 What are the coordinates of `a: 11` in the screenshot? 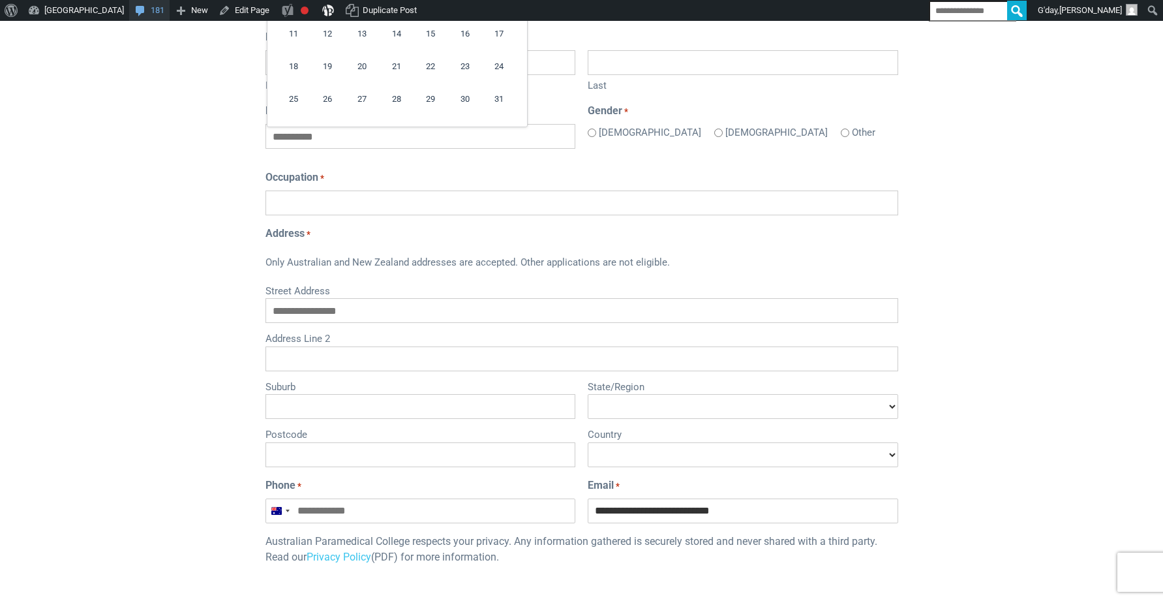 It's located at (293, 33).